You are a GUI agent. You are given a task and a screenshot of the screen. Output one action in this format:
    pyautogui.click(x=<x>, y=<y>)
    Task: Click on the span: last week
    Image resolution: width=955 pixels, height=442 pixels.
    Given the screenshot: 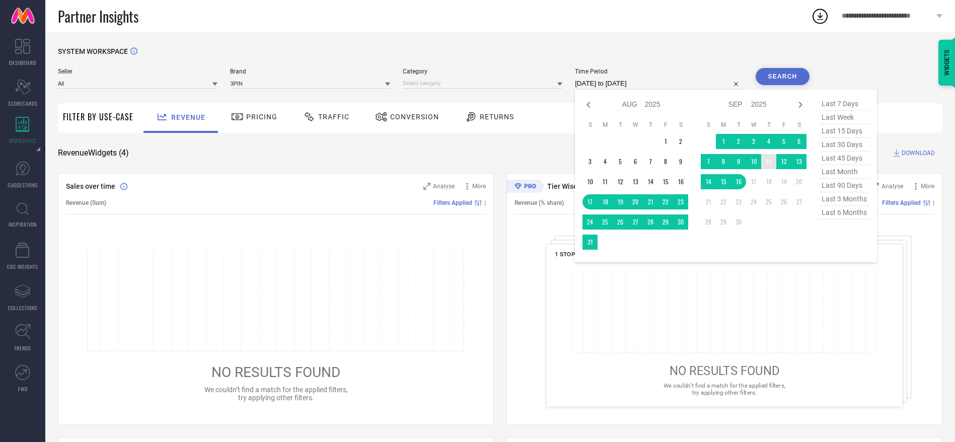 What is the action you would take?
    pyautogui.click(x=845, y=117)
    